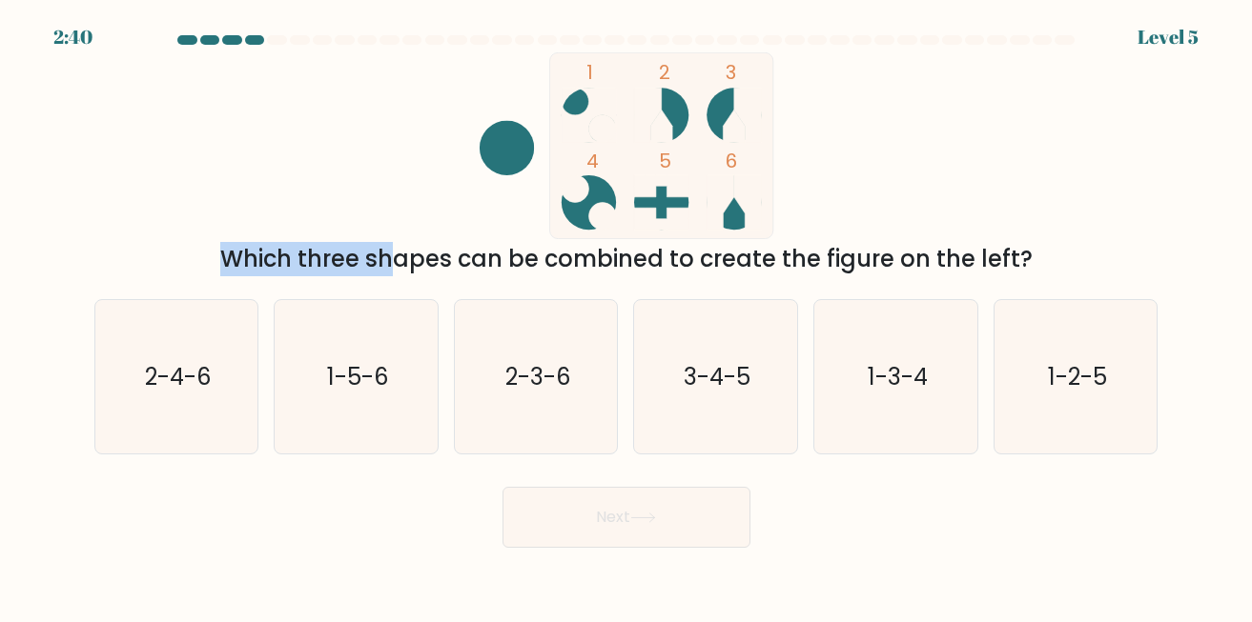 This screenshot has width=1252, height=622. What do you see at coordinates (626, 518) in the screenshot?
I see `button: Next` at bounding box center [626, 518].